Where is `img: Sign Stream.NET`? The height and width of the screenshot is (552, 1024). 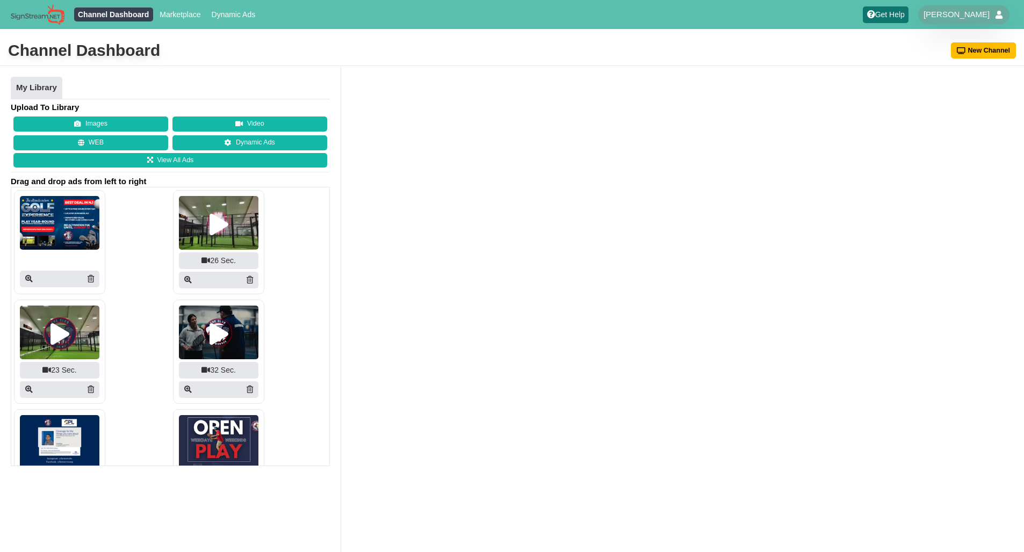
img: Sign Stream.NET is located at coordinates (38, 15).